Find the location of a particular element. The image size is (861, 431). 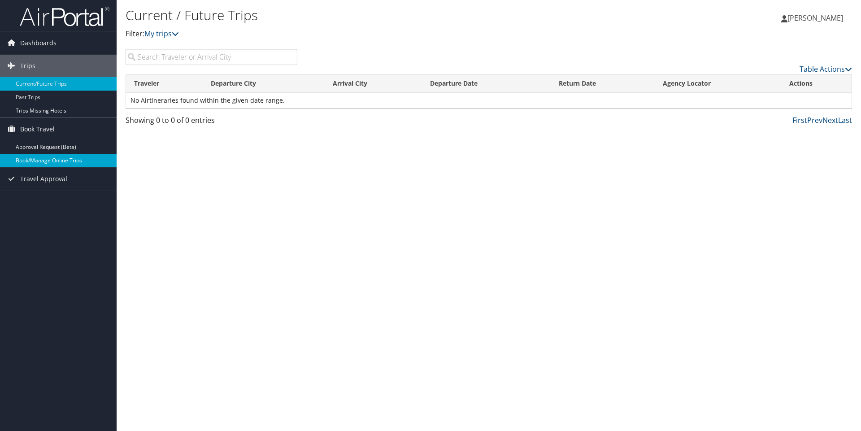

span: Book Travel is located at coordinates (37, 129).